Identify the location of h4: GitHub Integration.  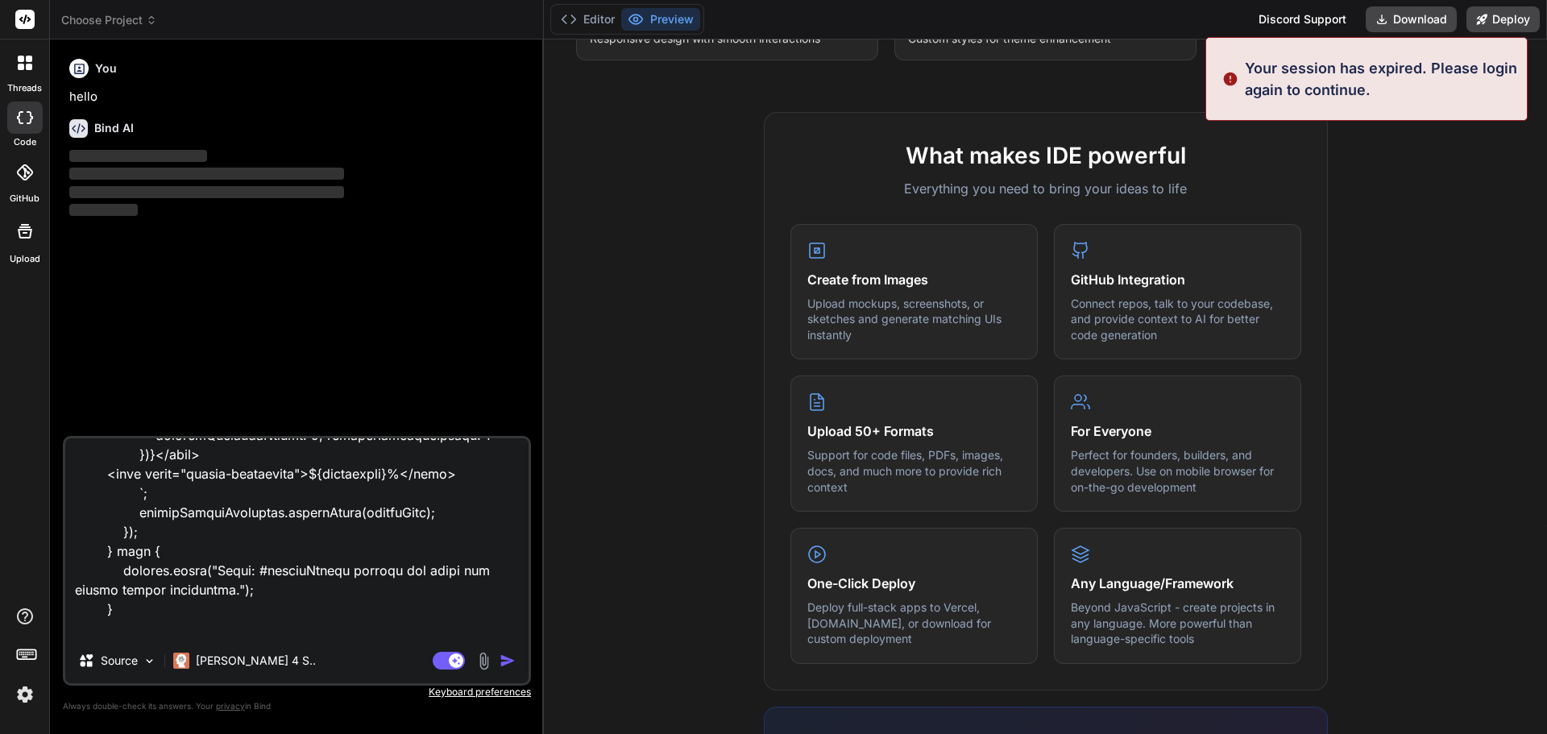
(1177, 280).